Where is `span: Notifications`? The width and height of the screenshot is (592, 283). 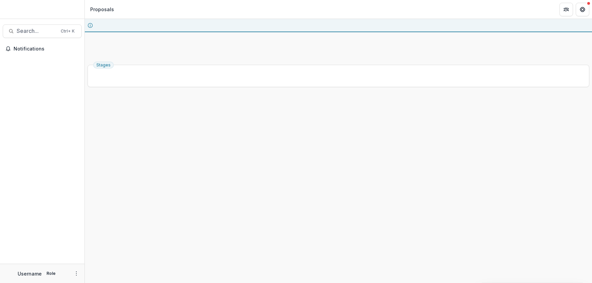
span: Notifications is located at coordinates (46, 49).